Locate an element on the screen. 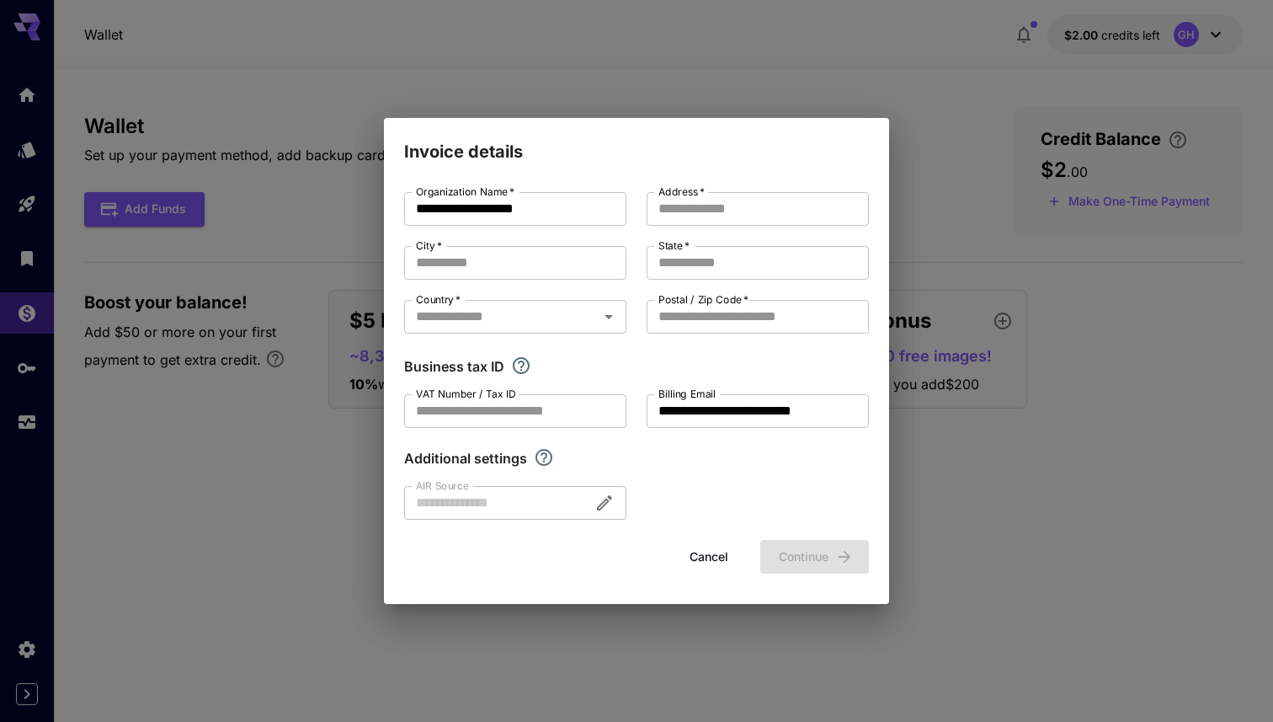 This screenshot has width=1273, height=722. label: Country is located at coordinates (438, 299).